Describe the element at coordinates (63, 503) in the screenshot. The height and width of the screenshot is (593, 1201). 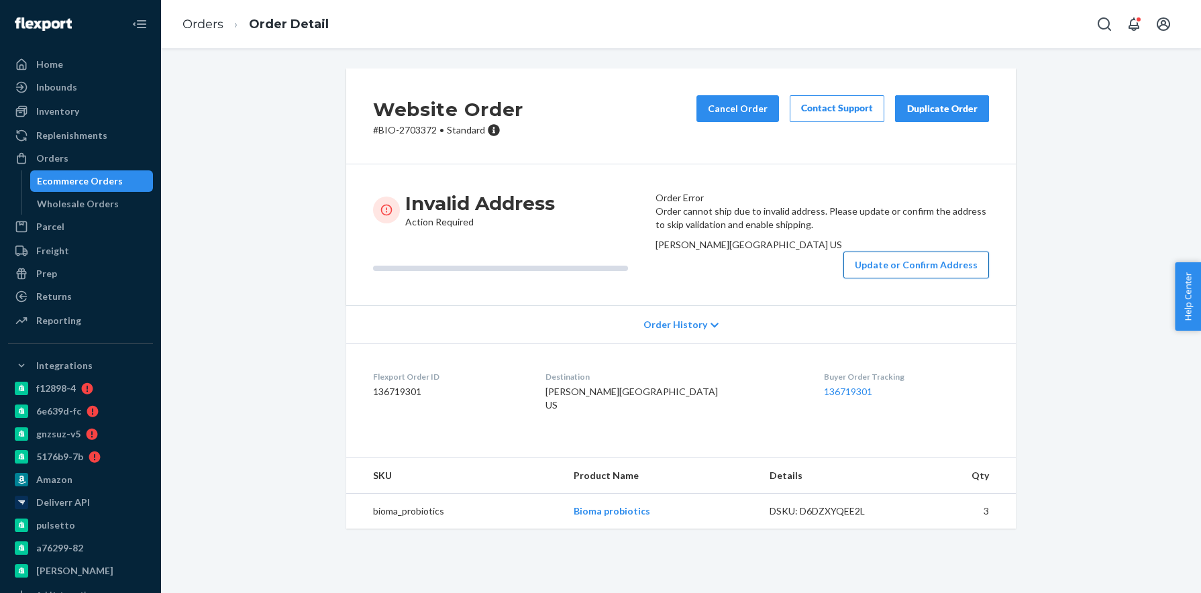
I see `div: Deliverr API` at that location.